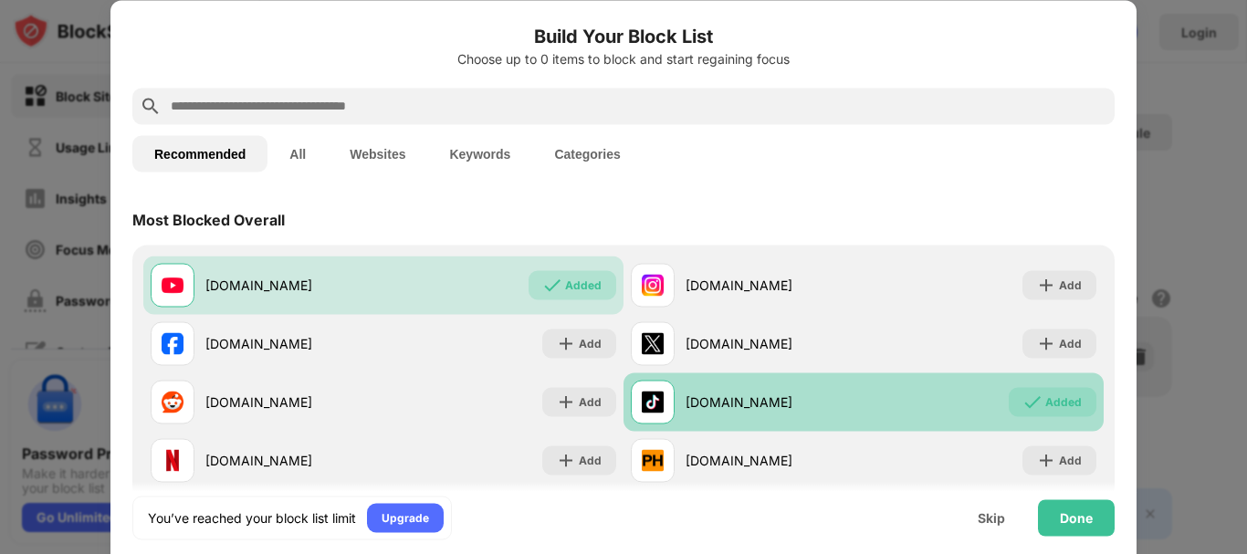 Image resolution: width=1247 pixels, height=554 pixels. I want to click on button: Categories, so click(587, 153).